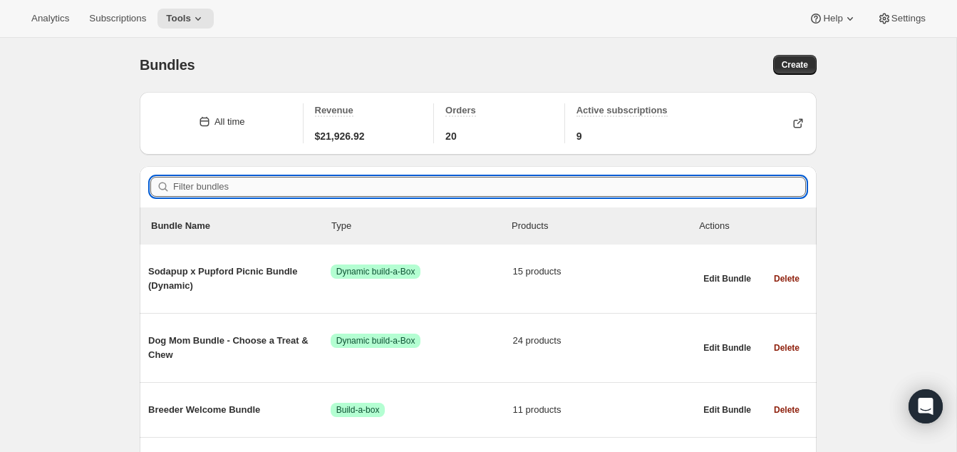 The width and height of the screenshot is (957, 452). I want to click on span: Revenue, so click(334, 110).